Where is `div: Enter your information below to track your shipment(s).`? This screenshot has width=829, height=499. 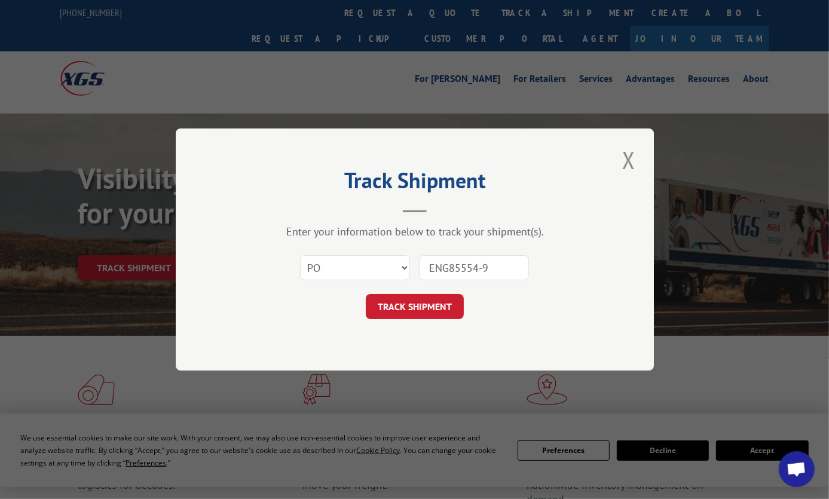 div: Enter your information below to track your shipment(s). is located at coordinates (415, 231).